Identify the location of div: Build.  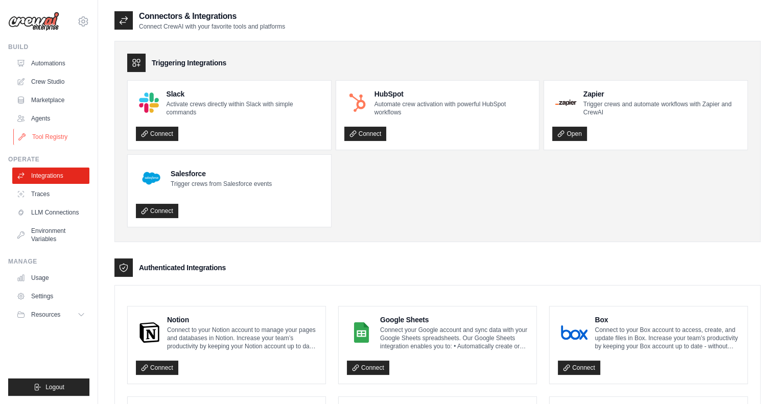
(49, 47).